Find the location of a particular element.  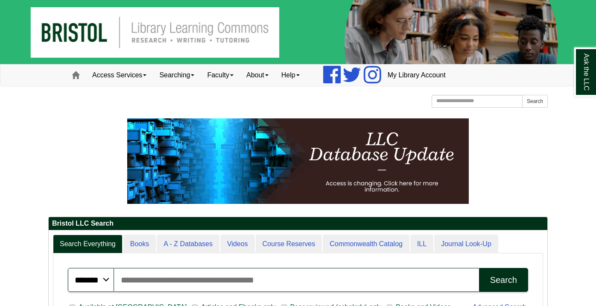

img: HTML tutorial is located at coordinates (298, 161).